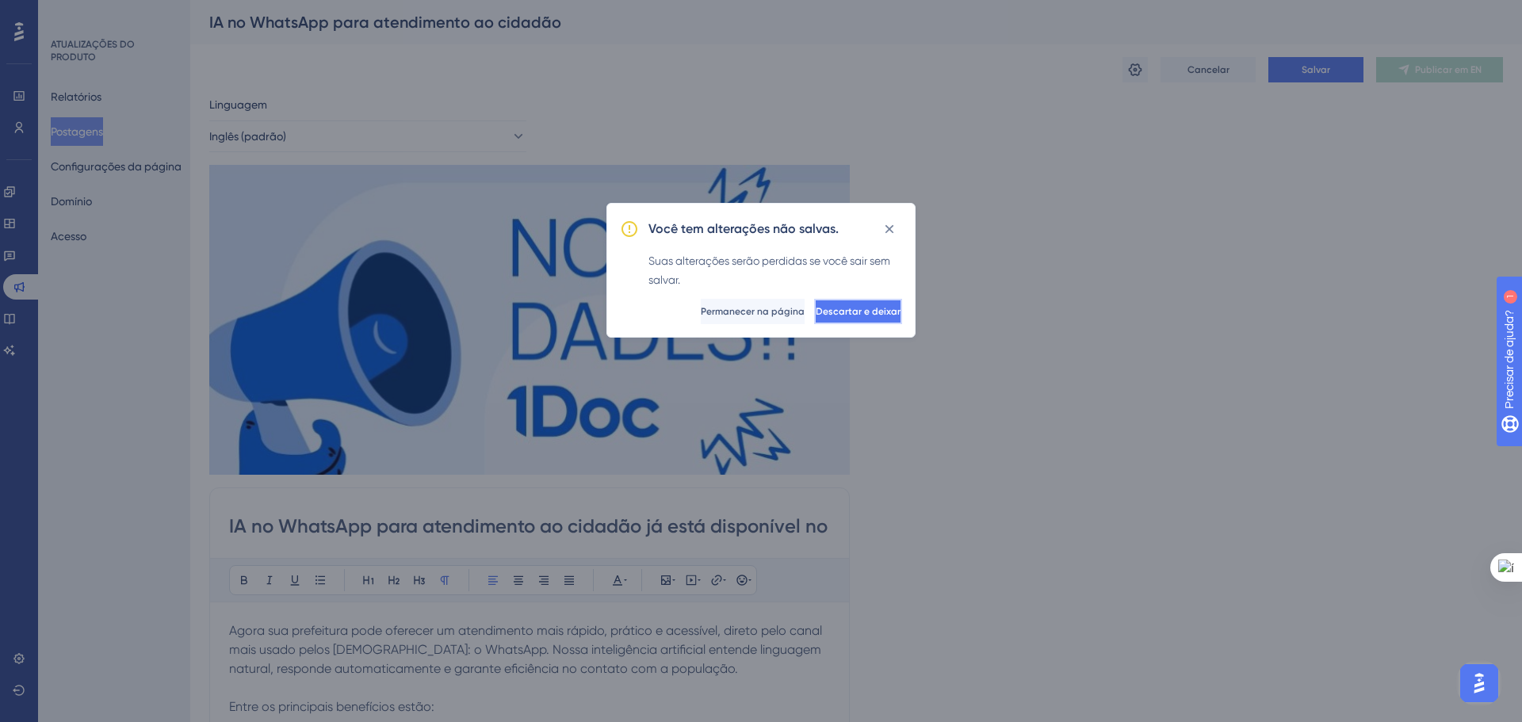  I want to click on font: 1, so click(150, 13).